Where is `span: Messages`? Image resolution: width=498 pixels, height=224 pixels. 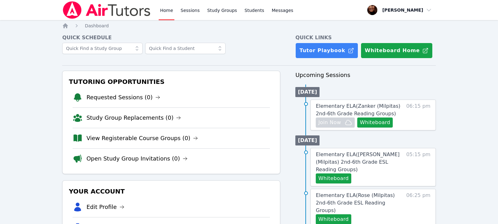 span: Messages is located at coordinates (282, 10).